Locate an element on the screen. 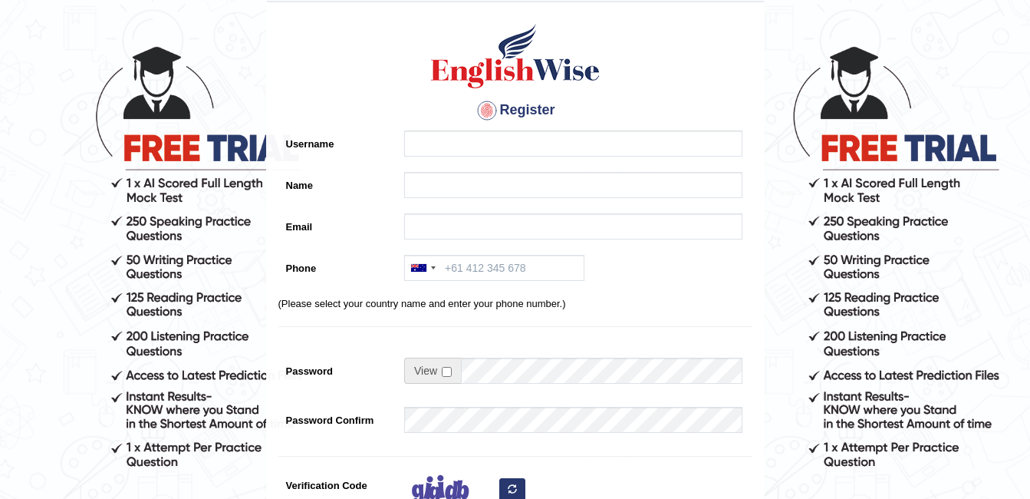 This screenshot has width=1030, height=499. label: Phone is located at coordinates (338, 265).